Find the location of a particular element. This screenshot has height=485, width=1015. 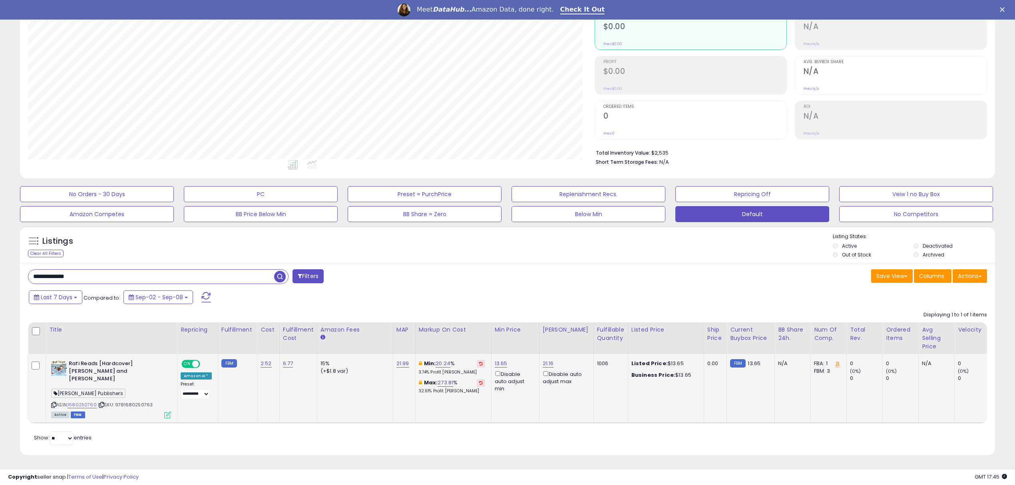

span: ON is located at coordinates (187, 364).